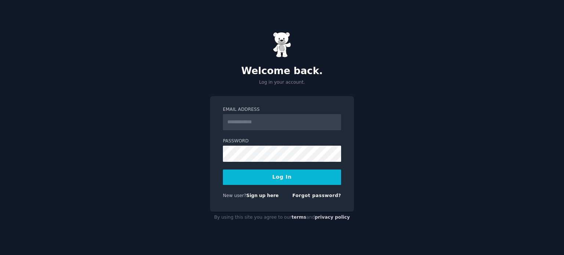 Image resolution: width=564 pixels, height=255 pixels. What do you see at coordinates (282, 141) in the screenshot?
I see `label: Password` at bounding box center [282, 141].